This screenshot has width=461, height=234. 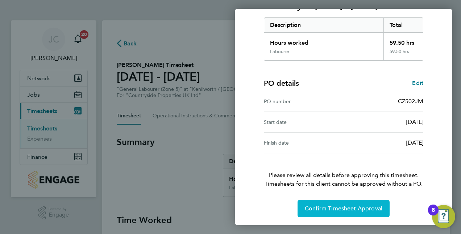 What do you see at coordinates (304, 143) in the screenshot?
I see `div: Finish date` at bounding box center [304, 143].